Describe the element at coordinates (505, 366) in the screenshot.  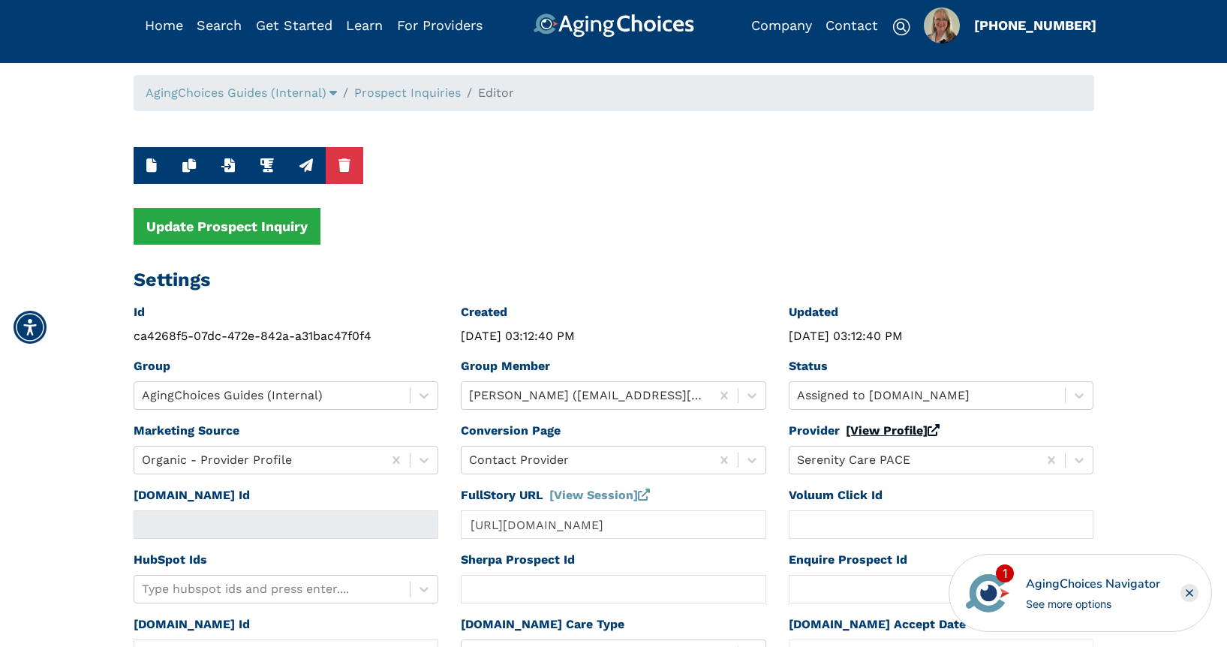
I see `label: Group Member` at that location.